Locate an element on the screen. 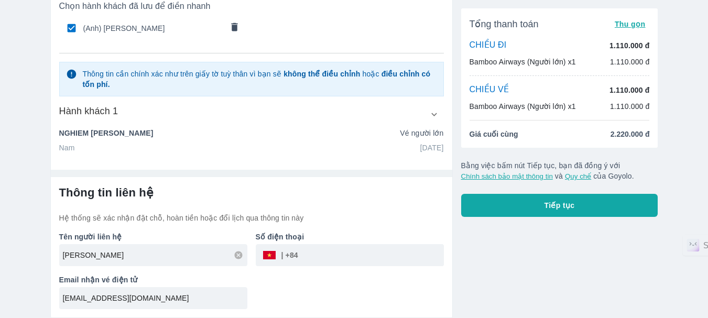  b: Email nhận vé điện tử is located at coordinates (98, 280).